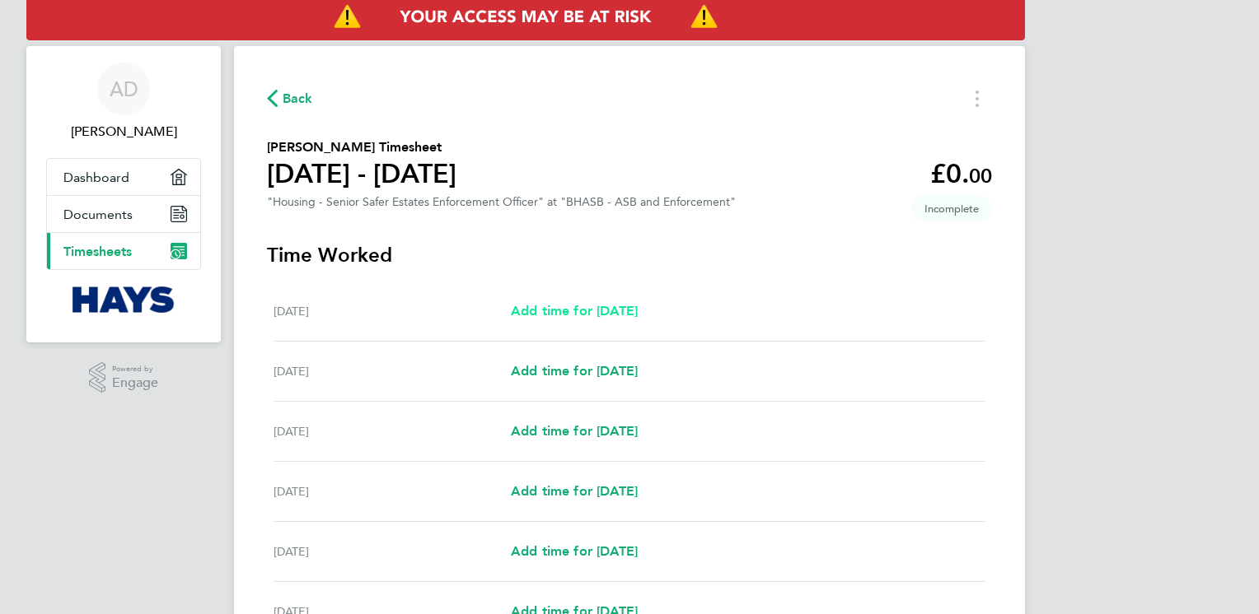  Describe the element at coordinates (124, 89) in the screenshot. I see `span: AD` at that location.